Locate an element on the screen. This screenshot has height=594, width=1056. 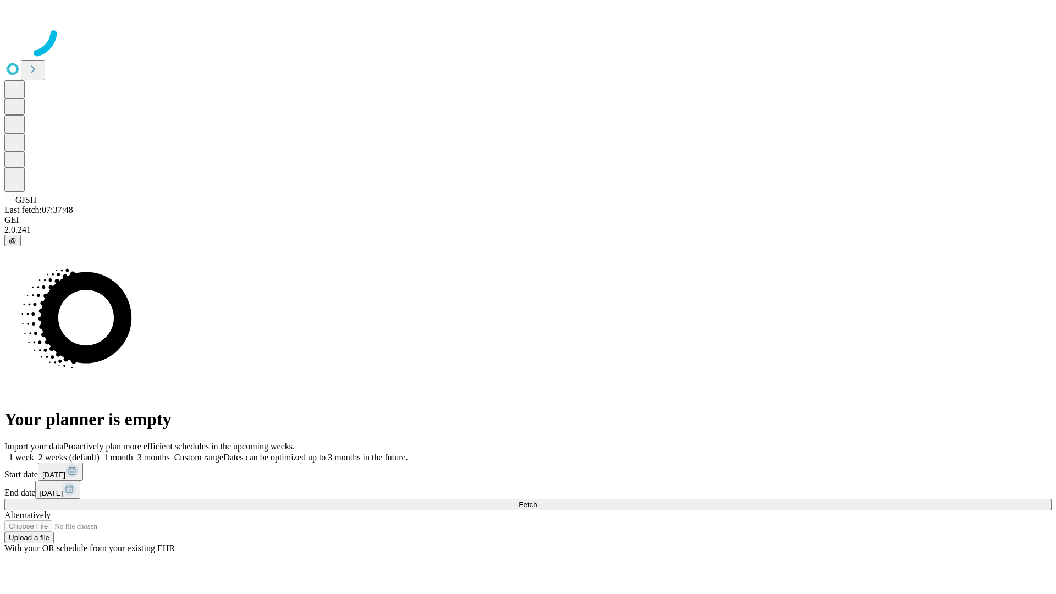
span: Custom range is located at coordinates (199, 457).